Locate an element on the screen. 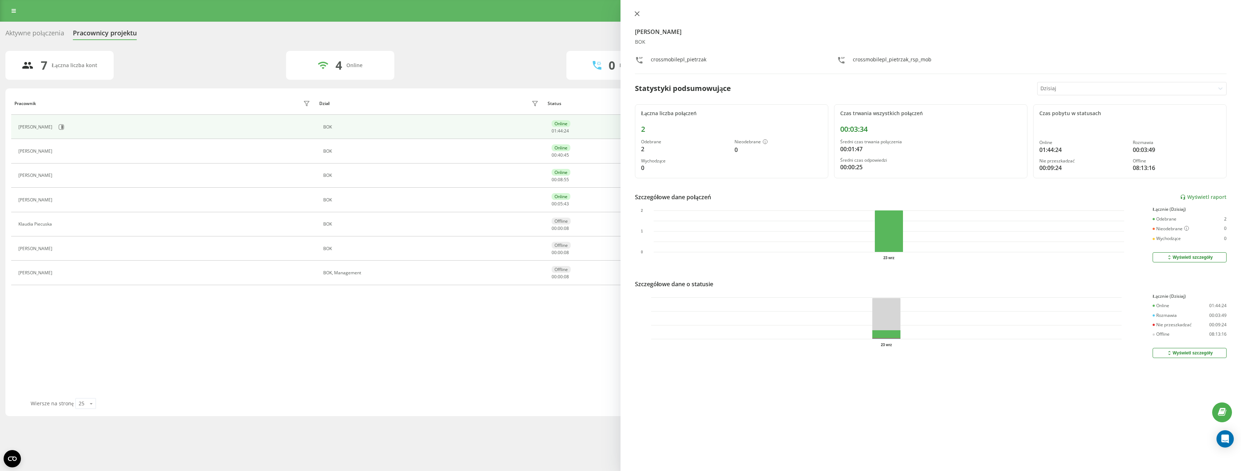 Image resolution: width=1241 pixels, height=471 pixels. text: 0 is located at coordinates (642, 252).